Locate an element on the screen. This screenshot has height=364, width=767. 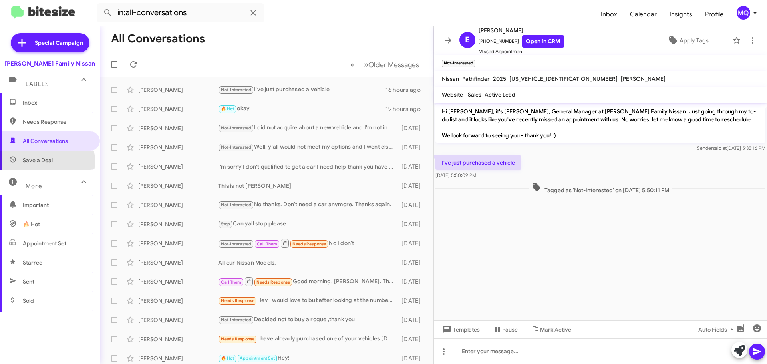
span: Older Messages is located at coordinates (394, 65).